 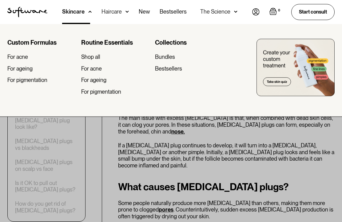 What do you see at coordinates (112, 12) in the screenshot?
I see `div: Haircare` at bounding box center [112, 12].